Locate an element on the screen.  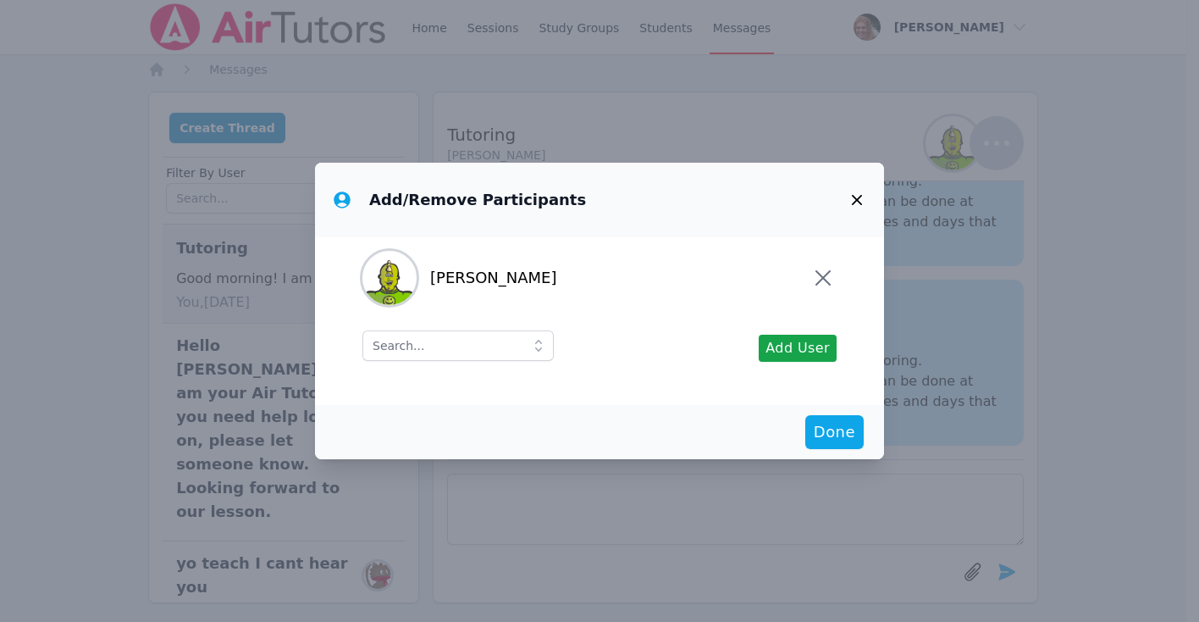
span: Add User is located at coordinates (798, 348).